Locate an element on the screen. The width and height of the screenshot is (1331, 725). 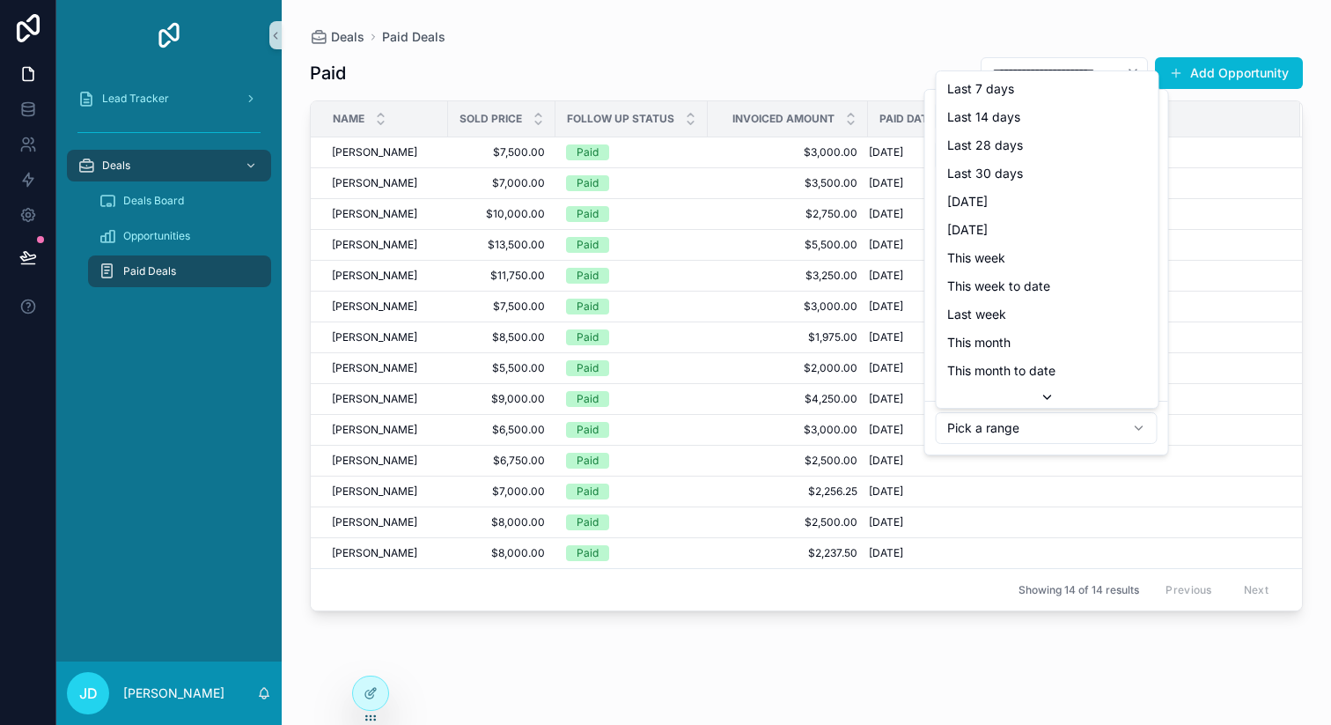
span: This week to date is located at coordinates (998, 286).